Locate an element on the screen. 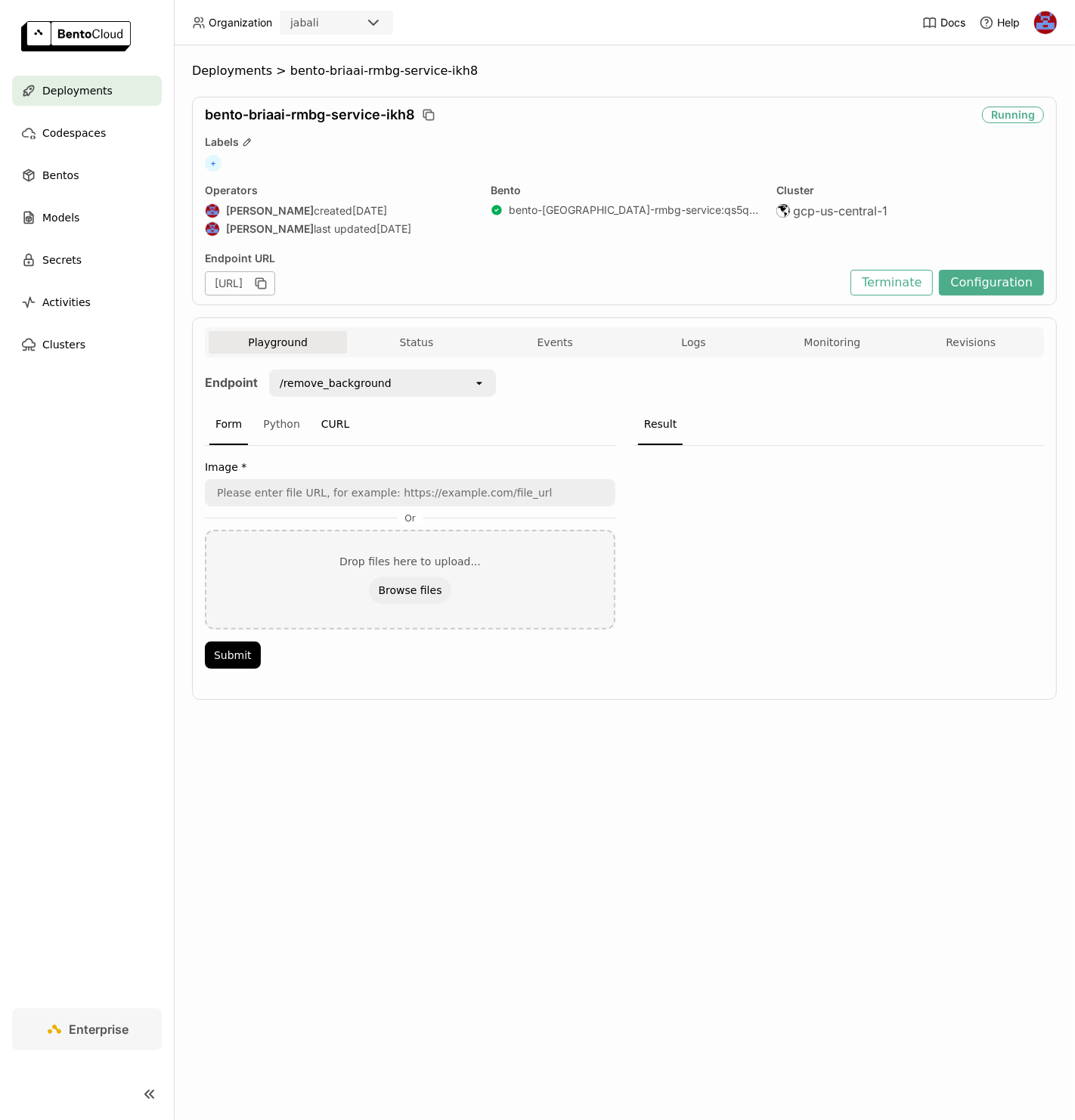  span: Help is located at coordinates (1009, 22).